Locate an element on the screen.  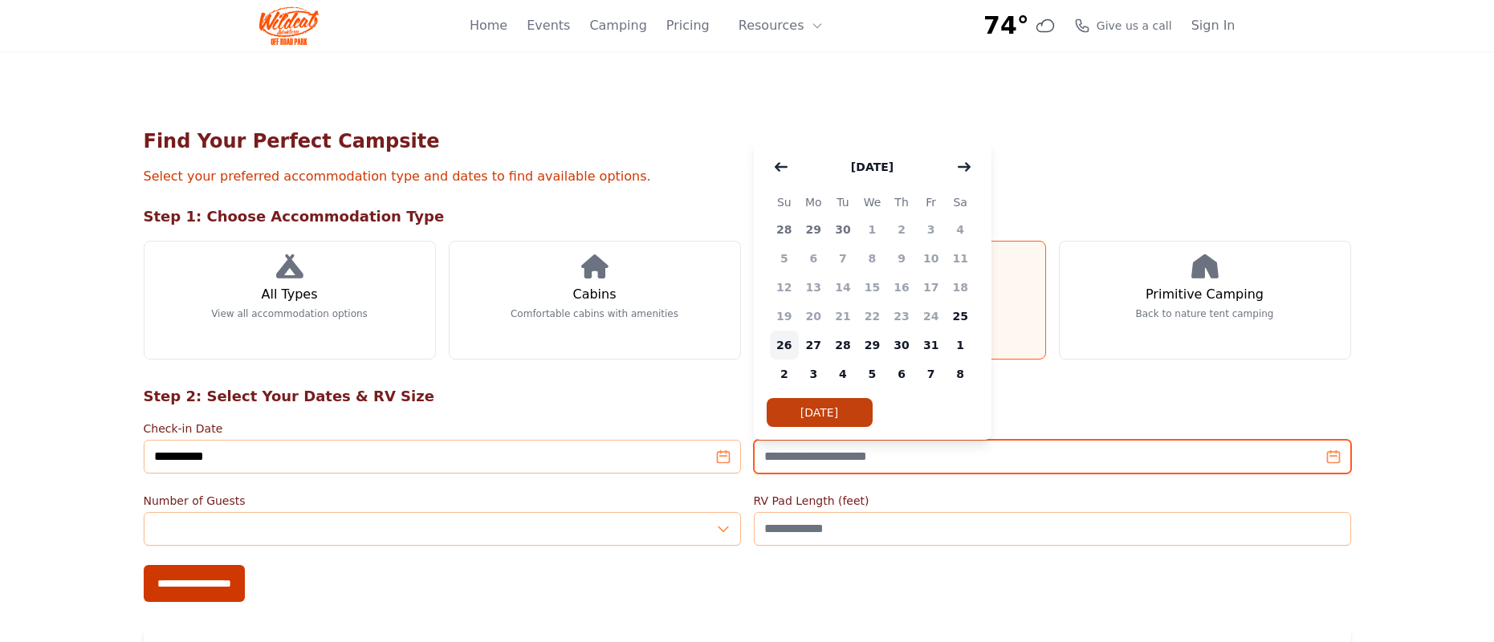
span: 9 is located at coordinates (901, 258).